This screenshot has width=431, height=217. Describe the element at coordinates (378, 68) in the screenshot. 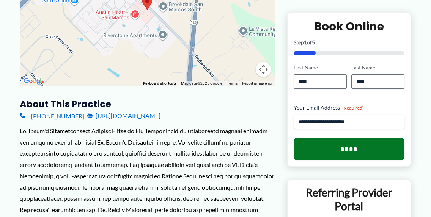

I see `label: Last Name` at that location.